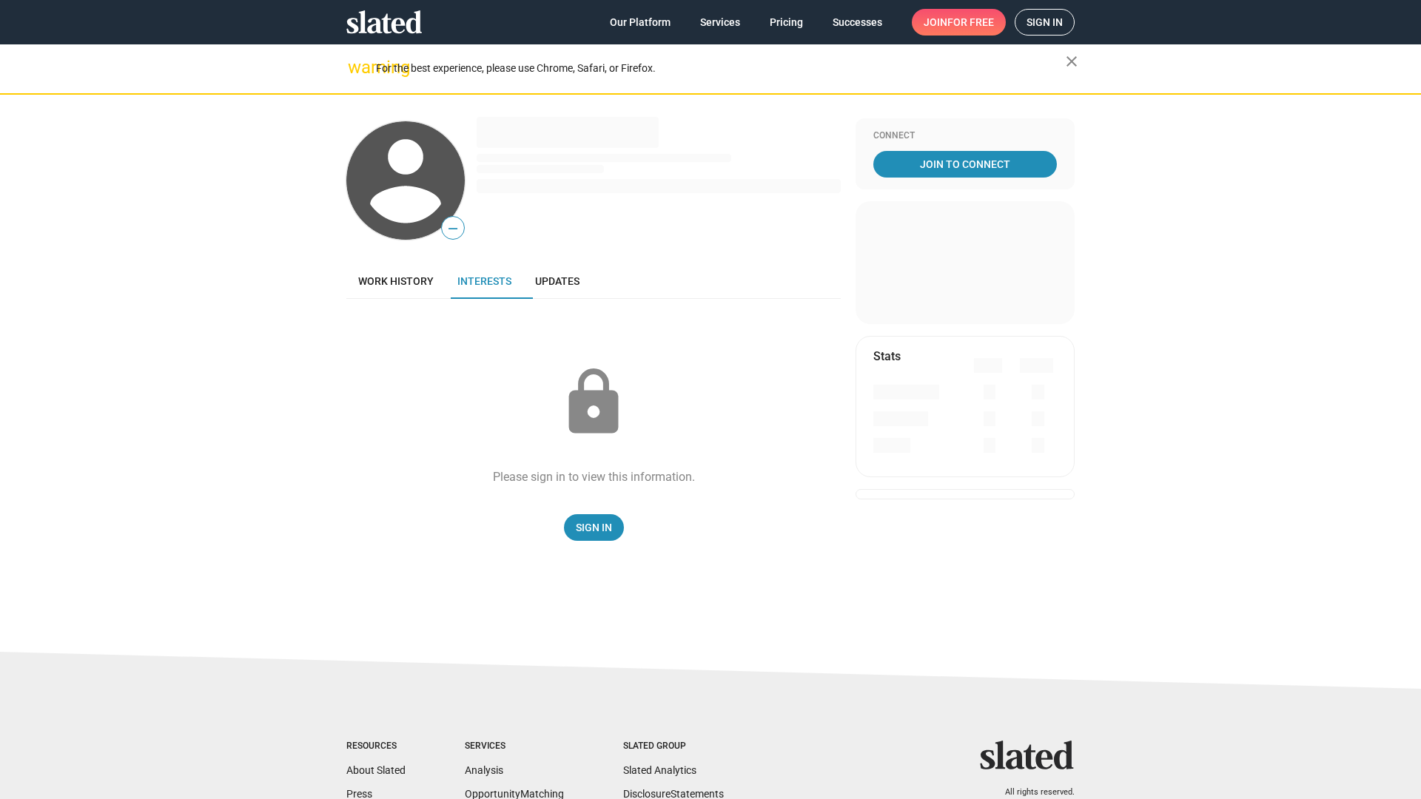  I want to click on a: Work history, so click(396, 281).